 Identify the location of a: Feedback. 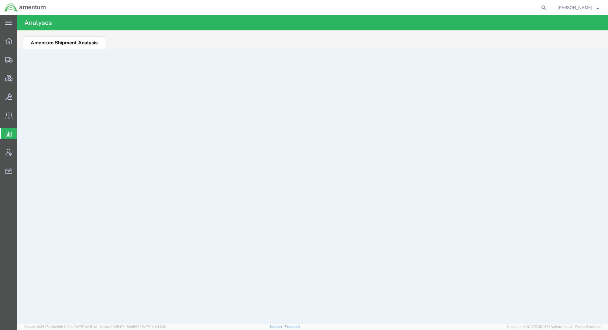
(292, 326).